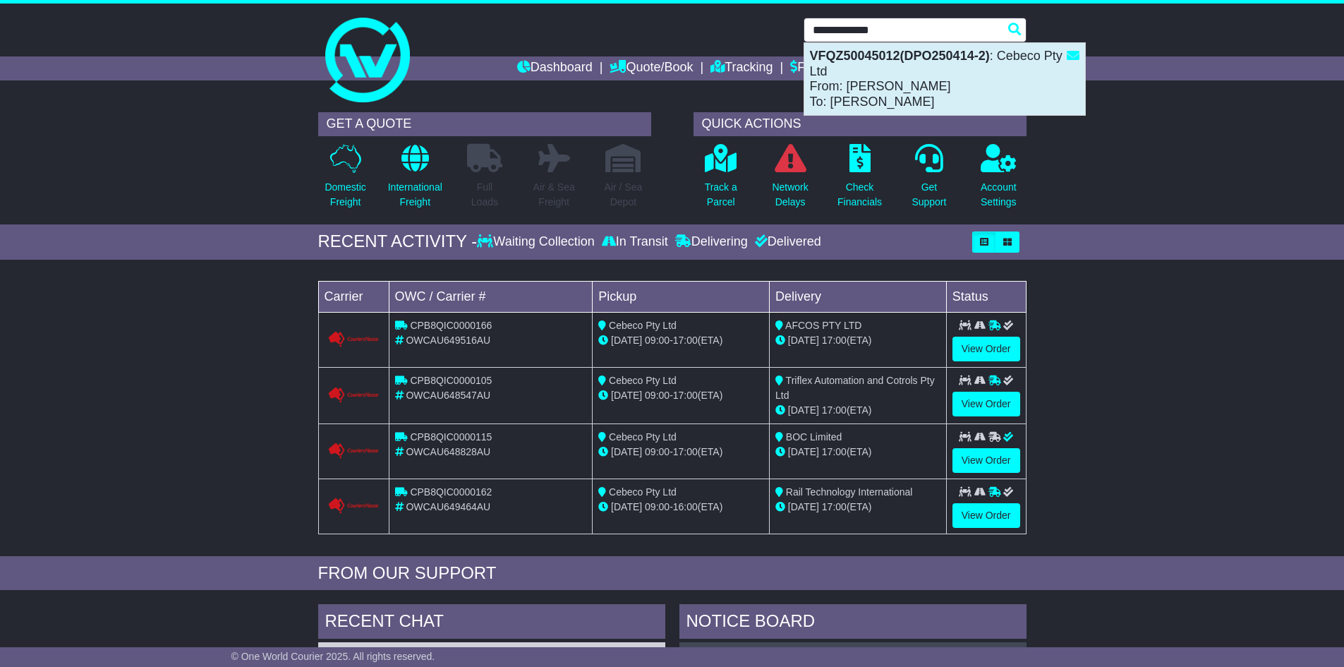 The height and width of the screenshot is (667, 1344). Describe the element at coordinates (451, 437) in the screenshot. I see `span: CPB8QIC0000115` at that location.